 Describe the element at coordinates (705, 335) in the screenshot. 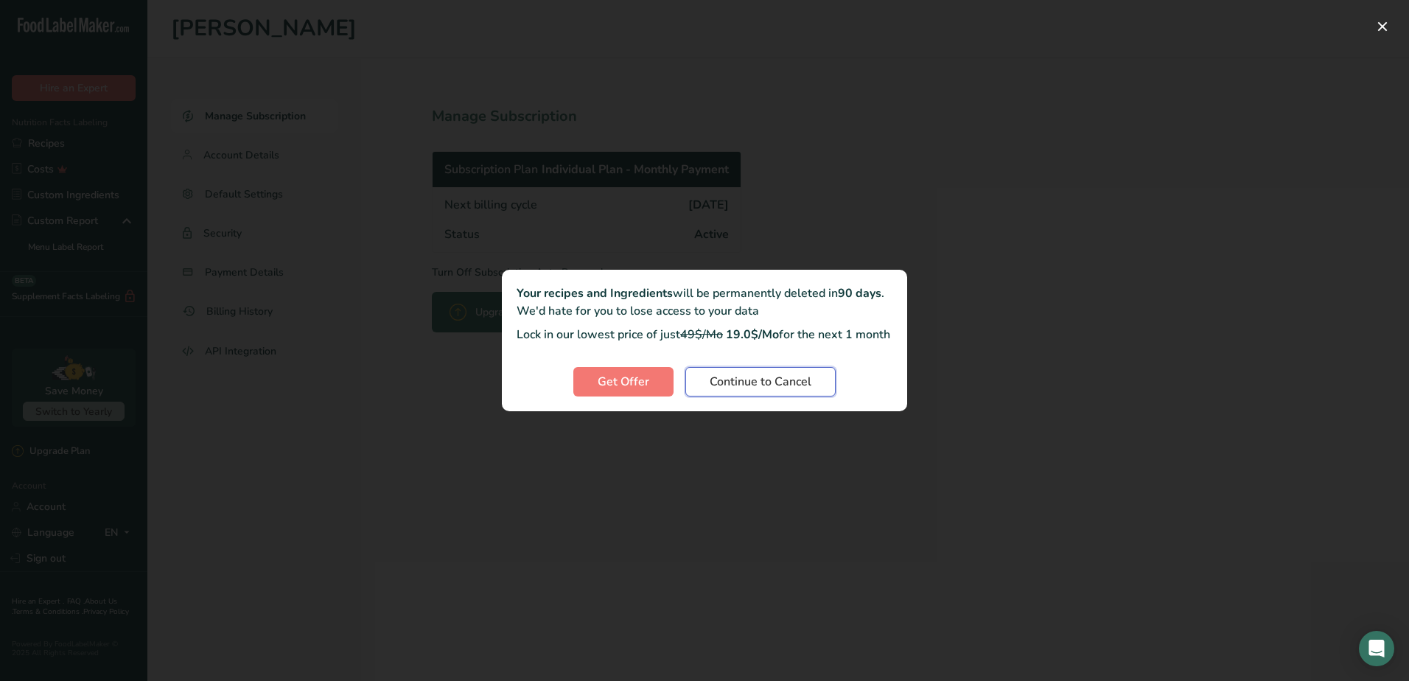

I see `p: Lock in our lowest price of just for the next 1 month` at that location.